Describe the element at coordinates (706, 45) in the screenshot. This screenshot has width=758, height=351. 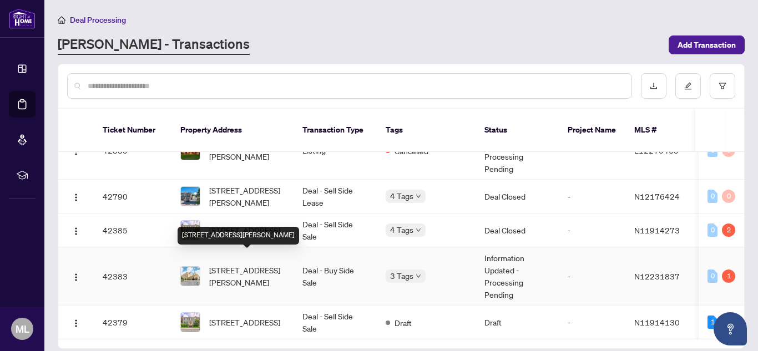
I see `span: Add Transaction` at that location.